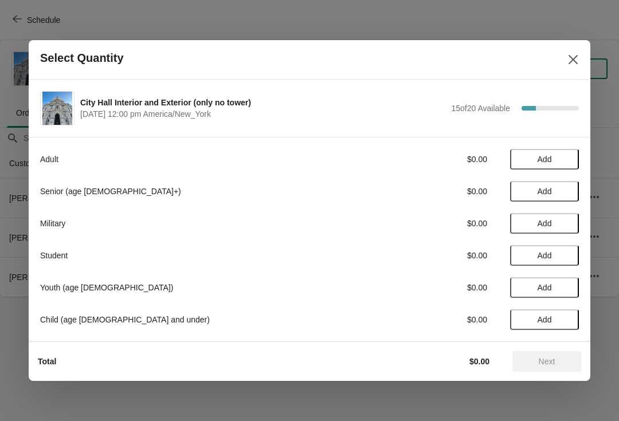 The height and width of the screenshot is (421, 619). Describe the element at coordinates (199, 159) in the screenshot. I see `div: Adult` at that location.